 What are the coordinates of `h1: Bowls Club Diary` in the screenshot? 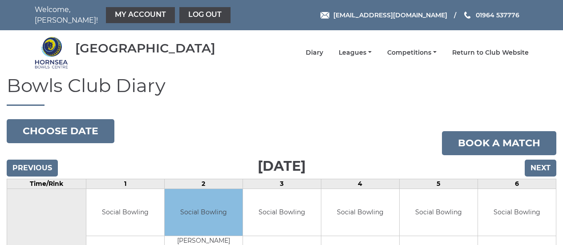 It's located at (281, 90).